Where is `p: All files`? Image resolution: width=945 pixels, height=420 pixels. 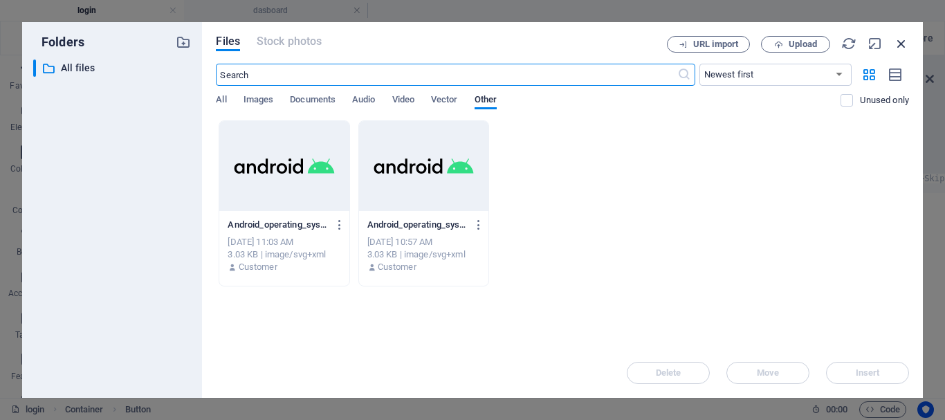
p: All files is located at coordinates (113, 68).